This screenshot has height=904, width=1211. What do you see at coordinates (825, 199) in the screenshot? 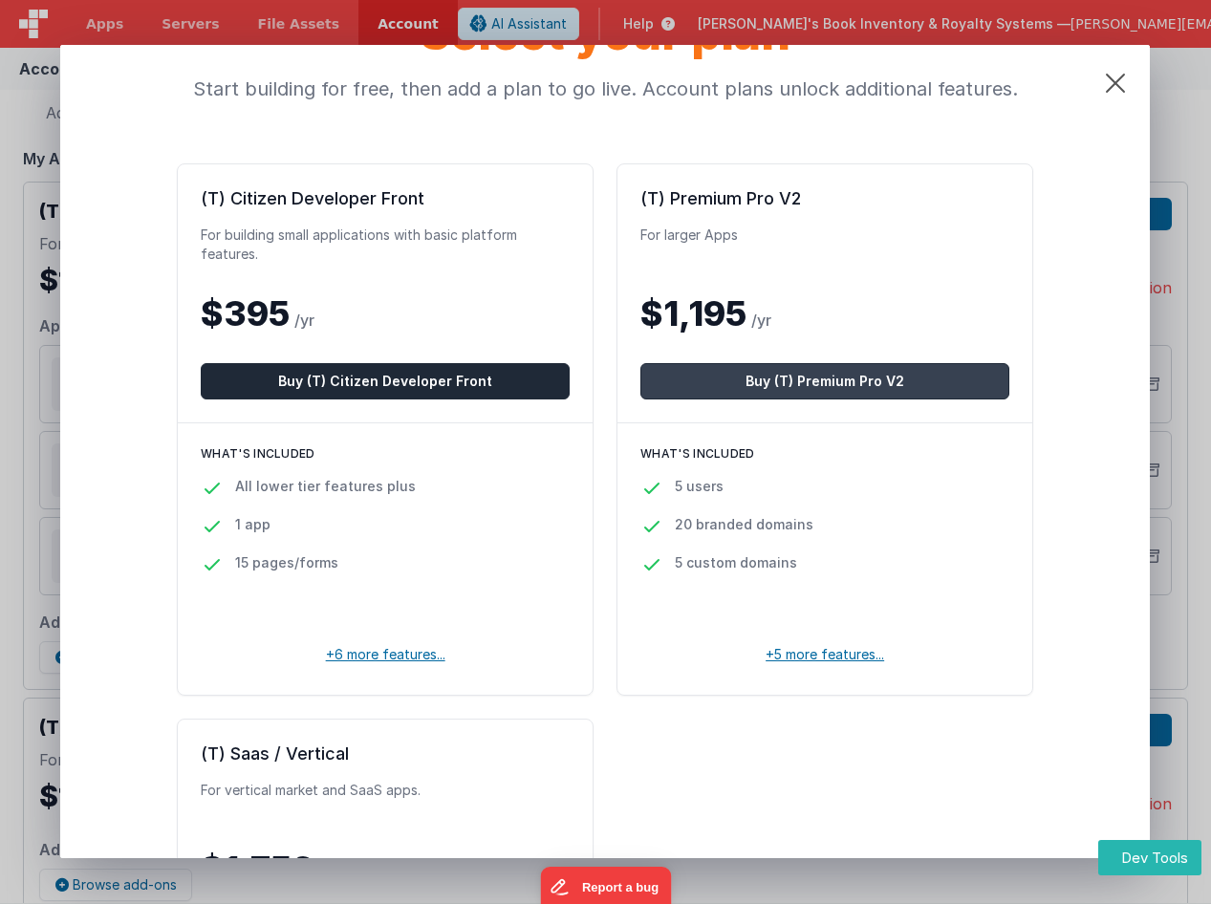
I see `div: (T) Premium Pro V2` at bounding box center [825, 199].